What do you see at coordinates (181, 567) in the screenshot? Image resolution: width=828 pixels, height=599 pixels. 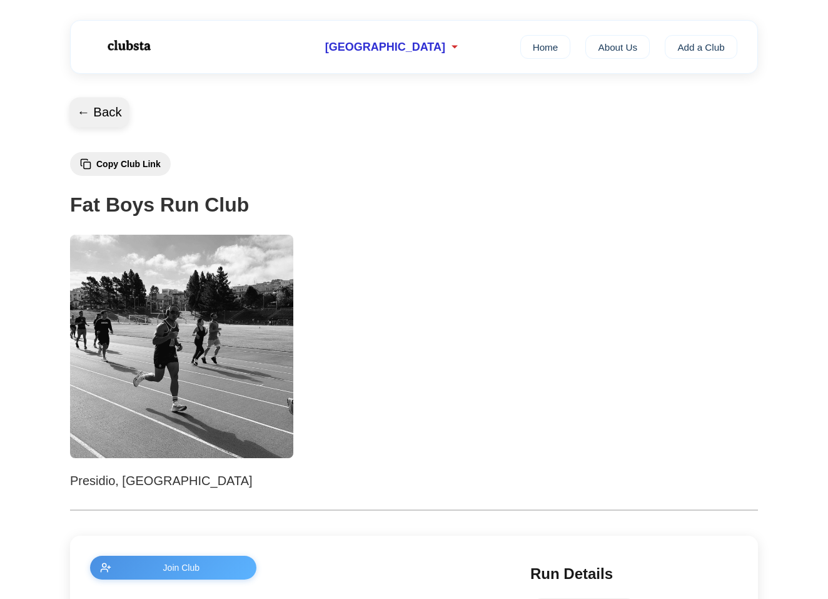 I see `span: Join Club` at bounding box center [181, 567].